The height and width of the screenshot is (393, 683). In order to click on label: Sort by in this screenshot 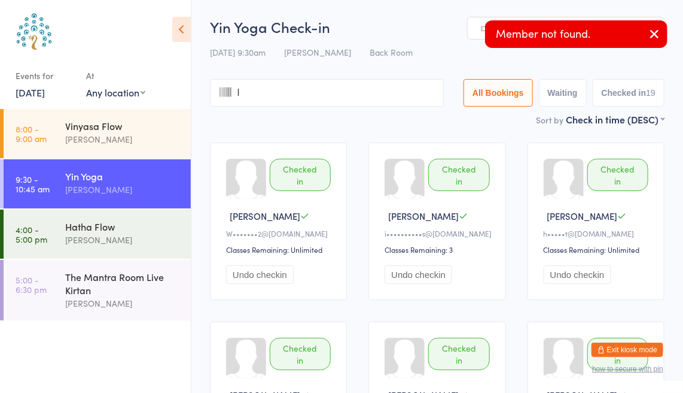, I will do `click(550, 120)`.